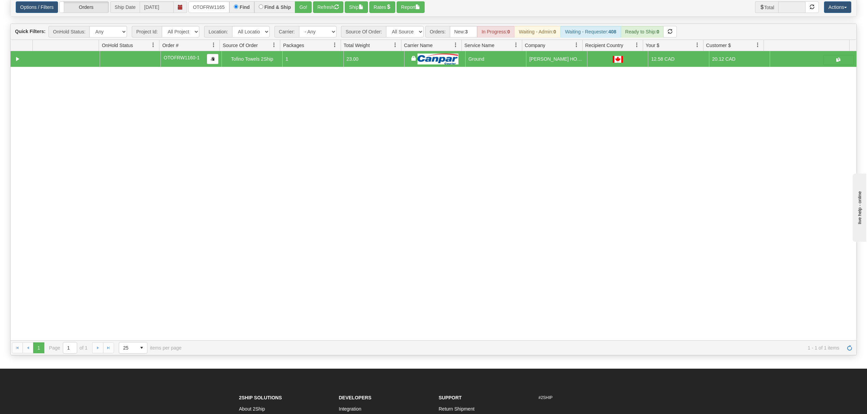  I want to click on a: Order # filter column settings, so click(214, 45).